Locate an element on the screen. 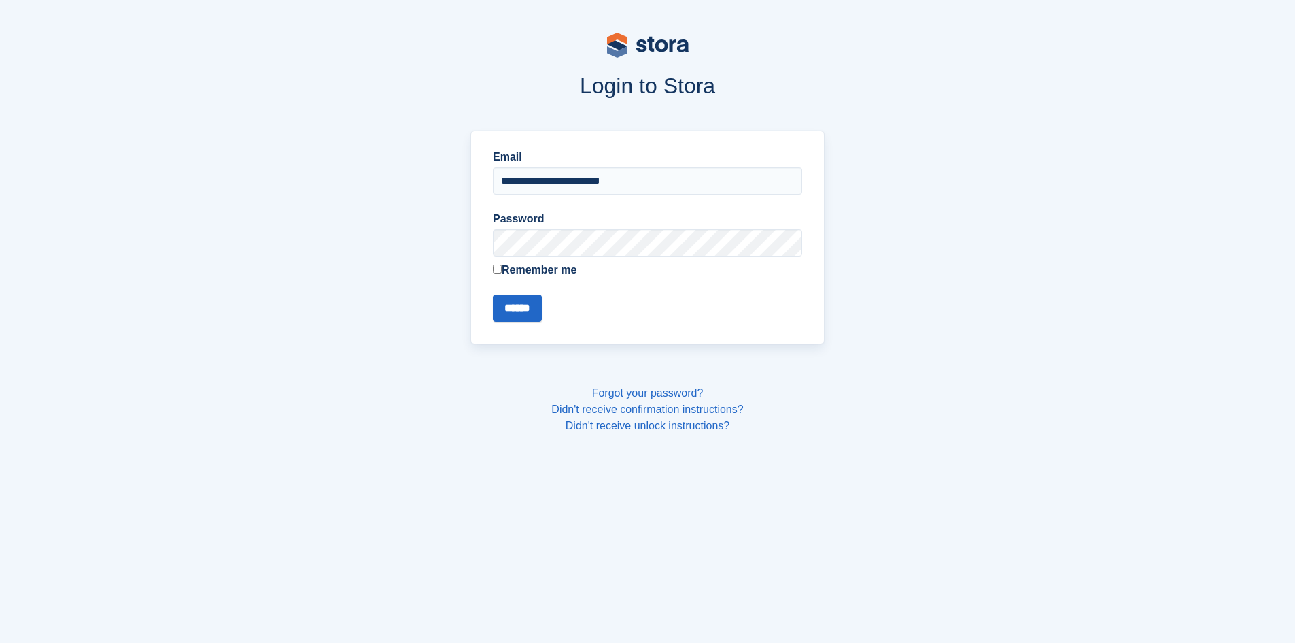  label: Email is located at coordinates (647, 157).